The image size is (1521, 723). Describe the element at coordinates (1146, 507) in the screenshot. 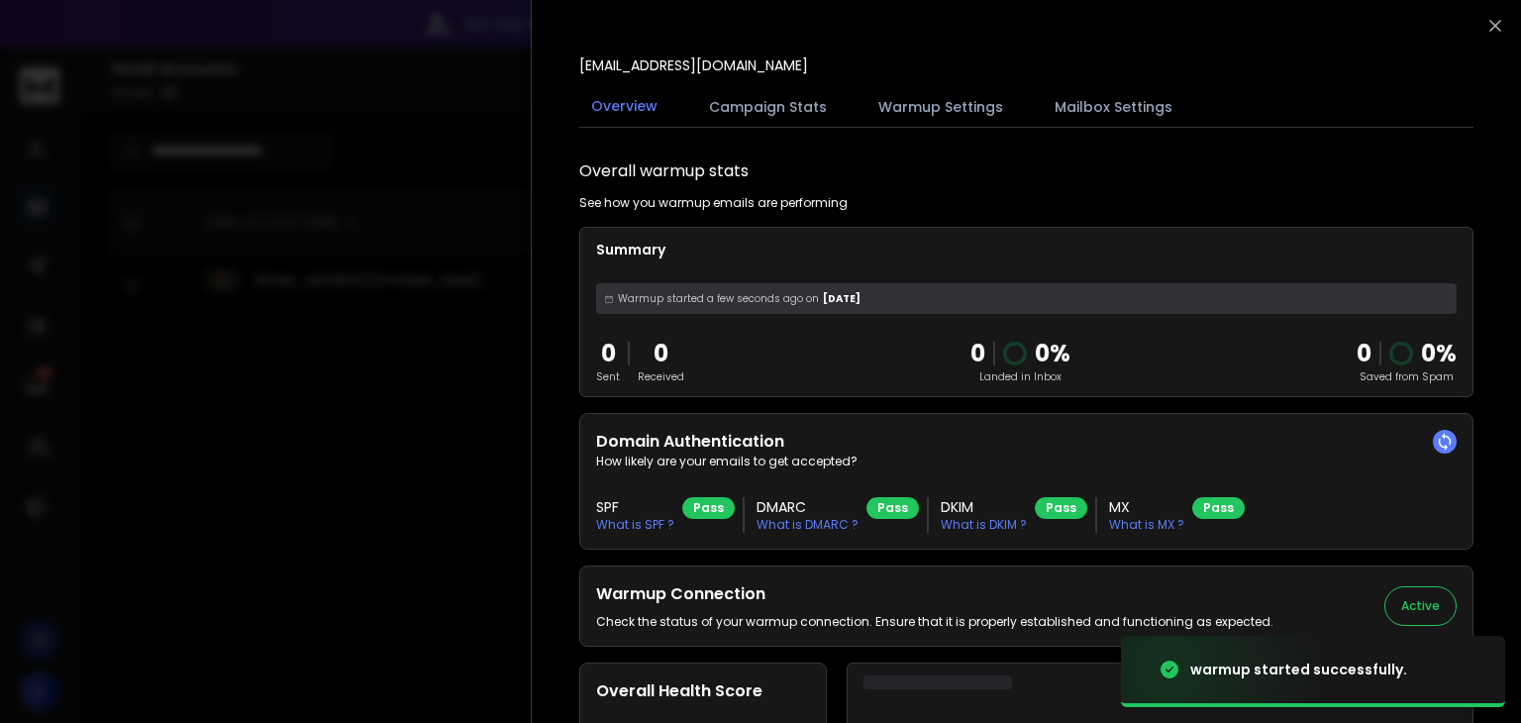

I see `h3: MX` at that location.